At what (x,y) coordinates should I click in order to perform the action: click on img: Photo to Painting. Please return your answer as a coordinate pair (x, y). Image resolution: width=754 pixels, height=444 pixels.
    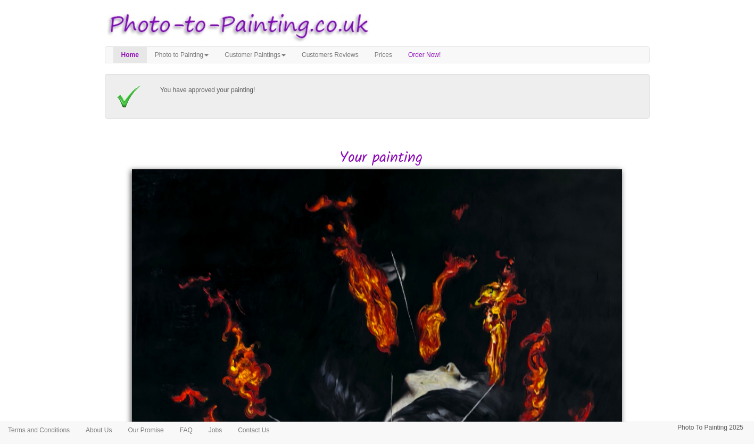
    Looking at the image, I should click on (236, 26).